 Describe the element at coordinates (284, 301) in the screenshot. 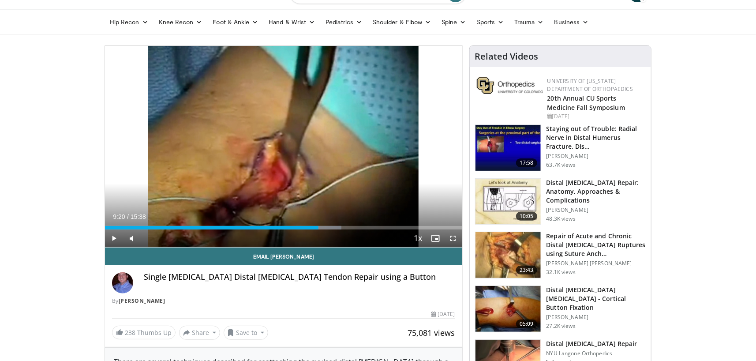

I see `div: By` at that location.